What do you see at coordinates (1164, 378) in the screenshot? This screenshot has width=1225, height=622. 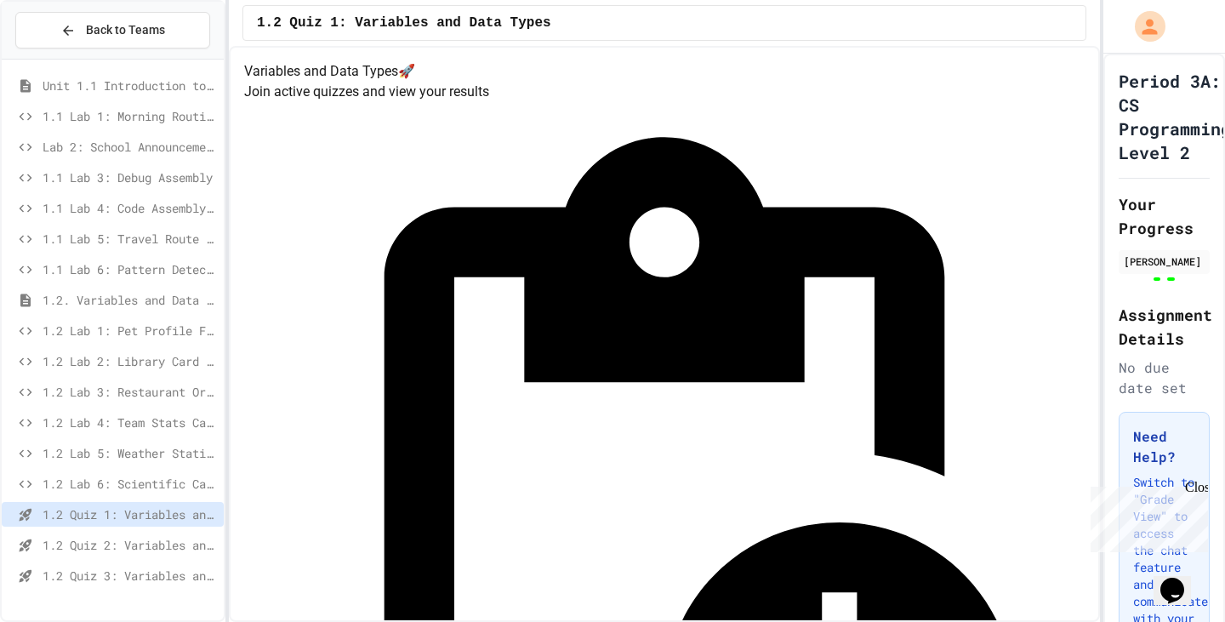 I see `div: No due date set` at bounding box center [1164, 378].